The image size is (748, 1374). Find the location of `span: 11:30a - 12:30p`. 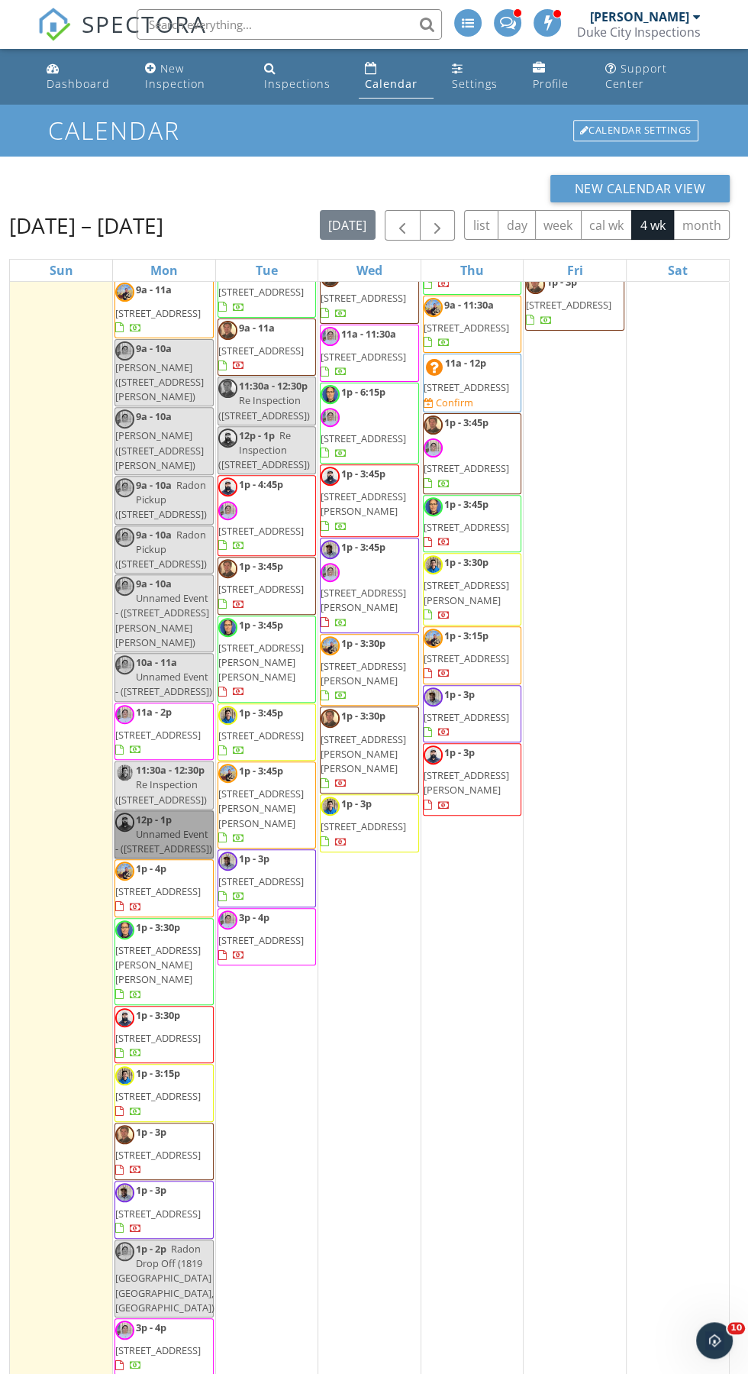

span: 11:30a - 12:30p is located at coordinates (273, 386).